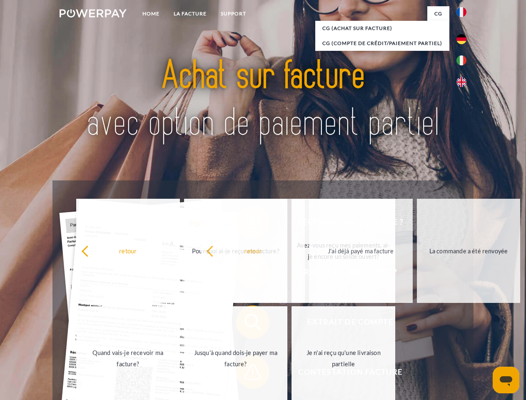  What do you see at coordinates (233, 14) in the screenshot?
I see `a: Support` at bounding box center [233, 14].